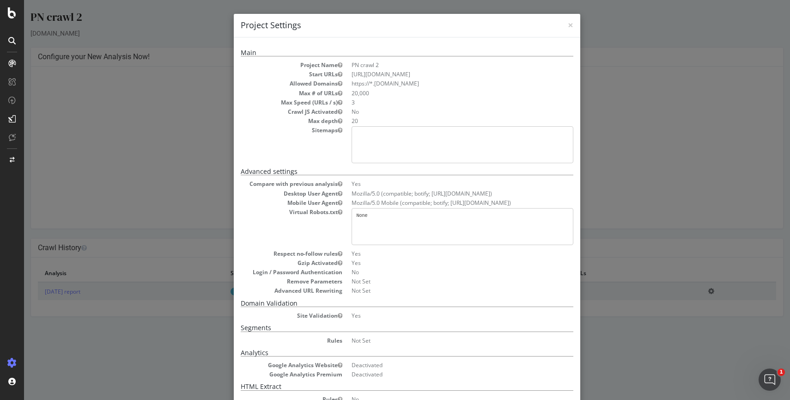 This screenshot has height=400, width=790. I want to click on dt: Advanced URL Rewriting, so click(268, 290).